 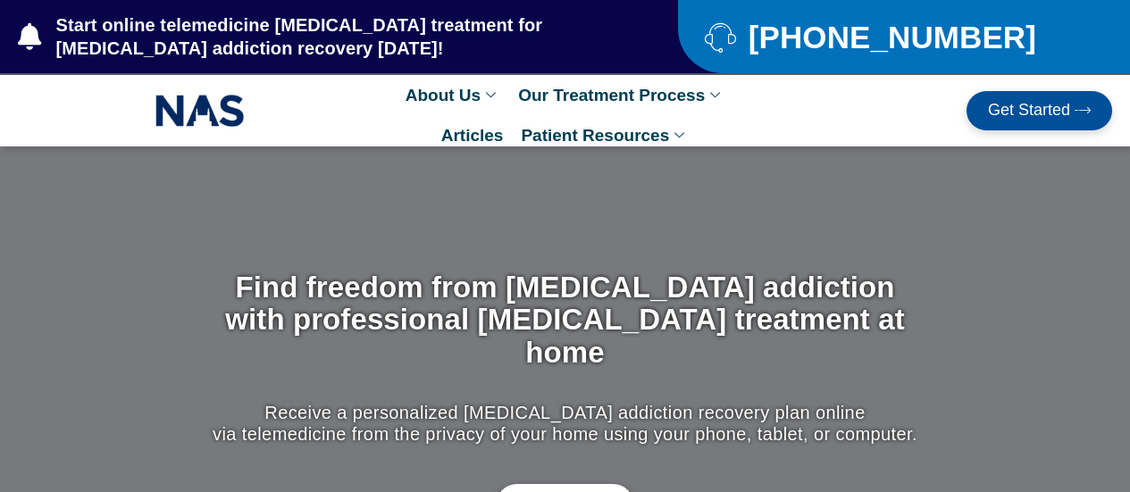 I want to click on a: Articles, so click(x=473, y=135).